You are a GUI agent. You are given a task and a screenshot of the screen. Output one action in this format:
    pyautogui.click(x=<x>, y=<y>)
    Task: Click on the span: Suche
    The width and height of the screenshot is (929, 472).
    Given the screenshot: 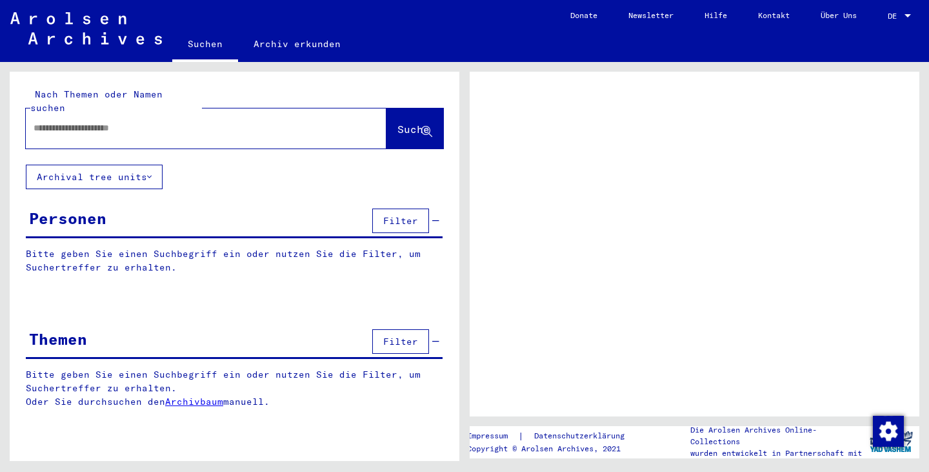 What is the action you would take?
    pyautogui.click(x=414, y=129)
    